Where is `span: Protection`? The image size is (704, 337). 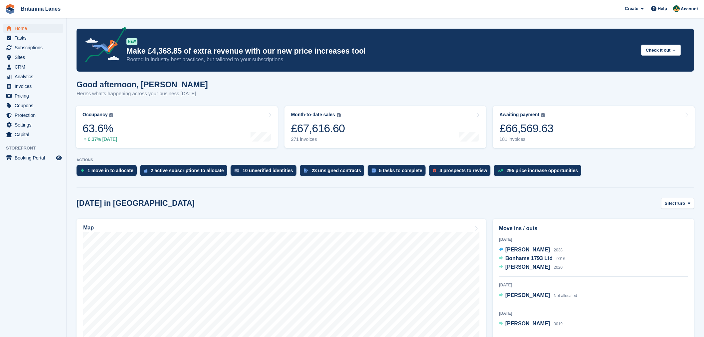 span: Protection is located at coordinates (35, 115).